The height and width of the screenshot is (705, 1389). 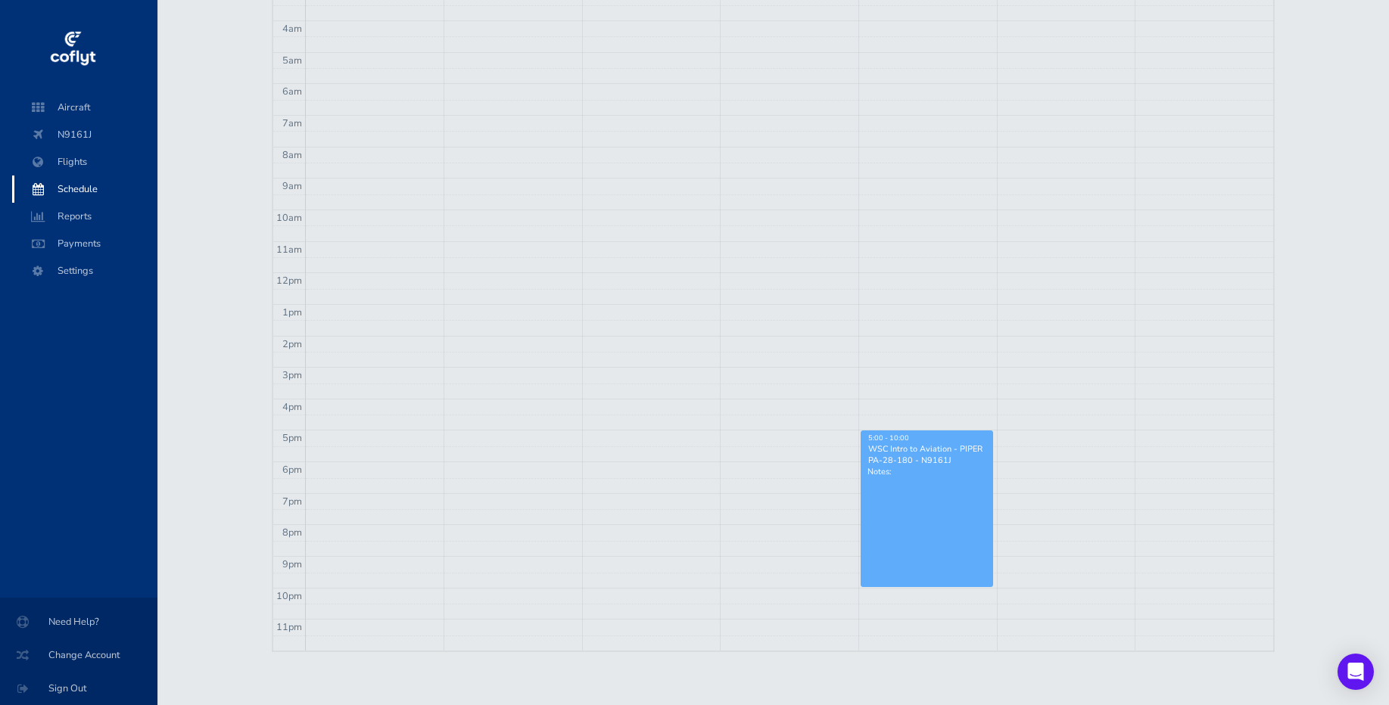 I want to click on span: 4am, so click(x=292, y=29).